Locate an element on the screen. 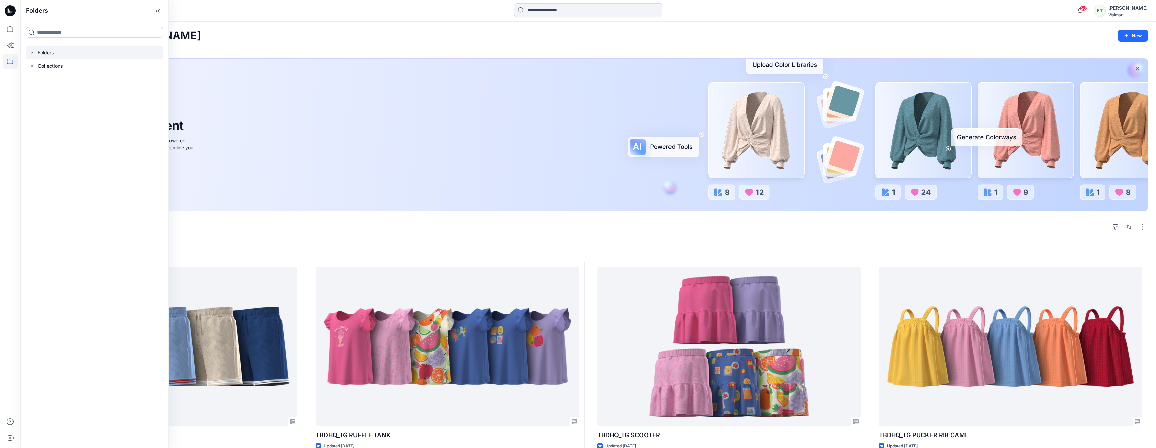 This screenshot has height=448, width=1156. a: TBDHQ_TG RUFFLE TANK is located at coordinates (447, 347).